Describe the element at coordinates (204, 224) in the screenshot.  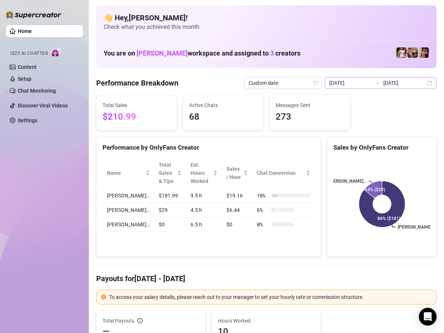
I see `td: 6.5 h` at that location.